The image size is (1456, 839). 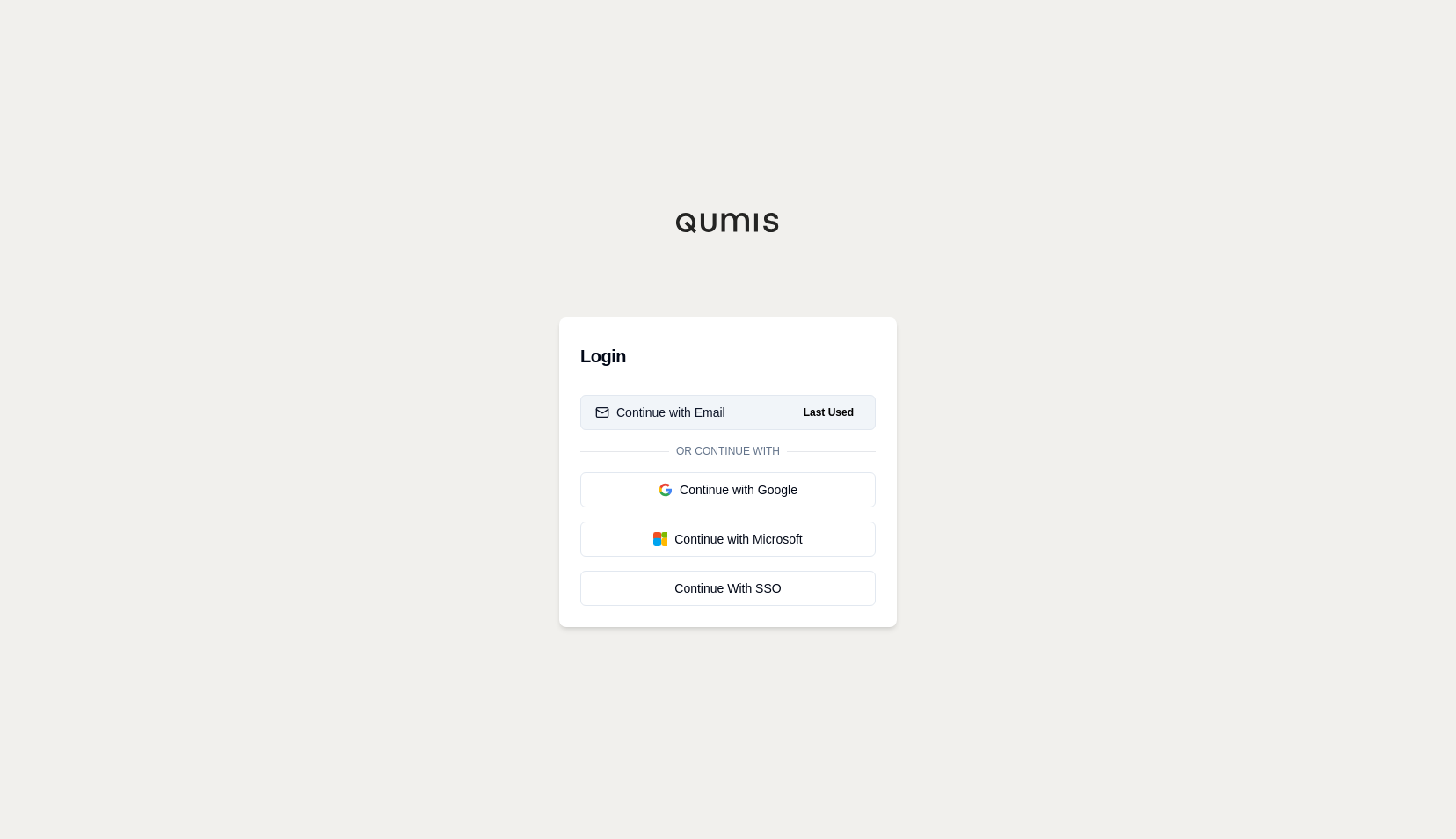 What do you see at coordinates (660, 412) in the screenshot?
I see `div: Continue with Email` at bounding box center [660, 412].